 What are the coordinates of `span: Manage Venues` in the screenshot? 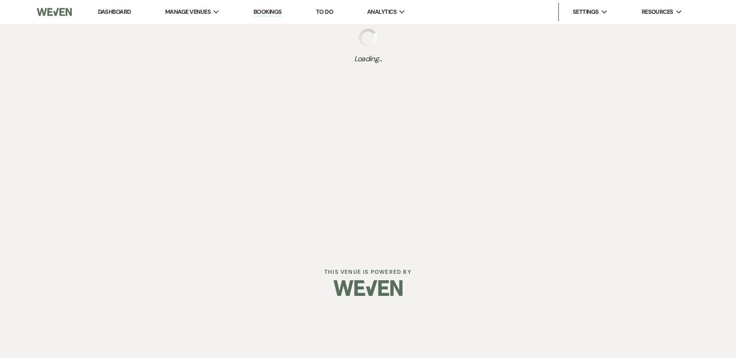 It's located at (188, 12).